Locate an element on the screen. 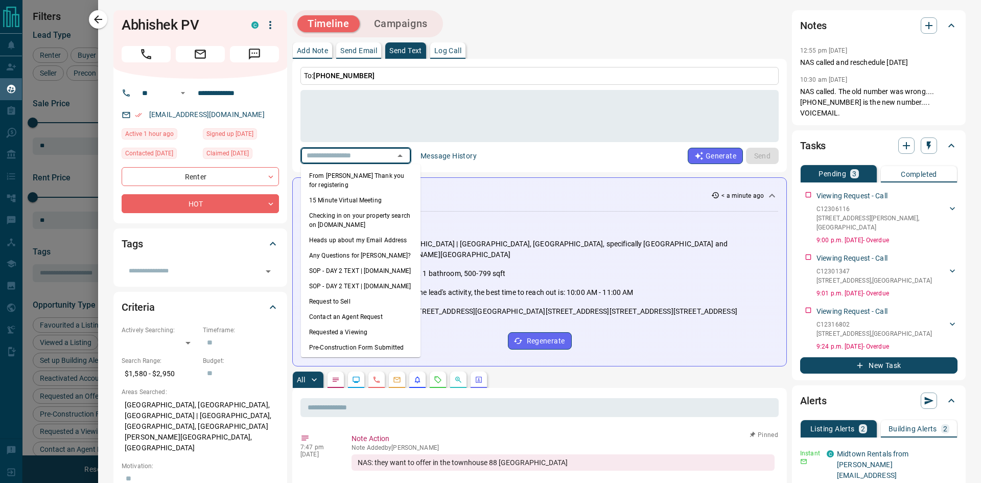  li: Requested a Viewing is located at coordinates (361, 332).